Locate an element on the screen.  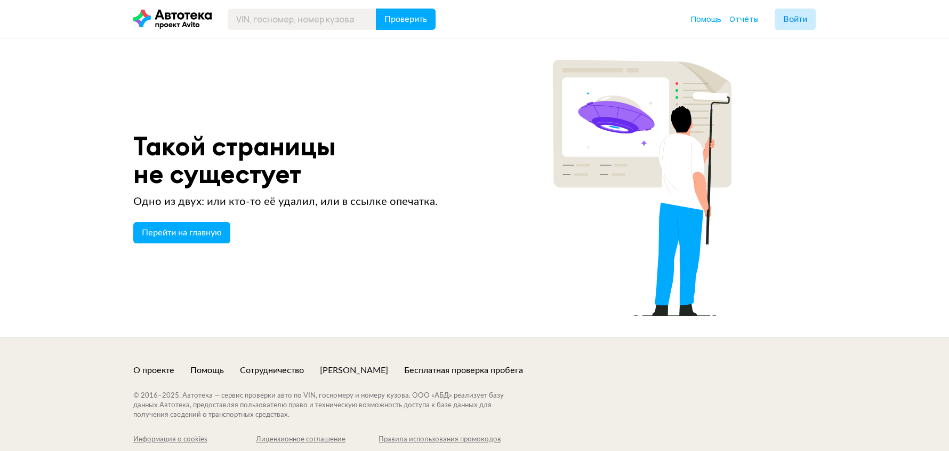
span: Перейти на главную is located at coordinates (182, 233).